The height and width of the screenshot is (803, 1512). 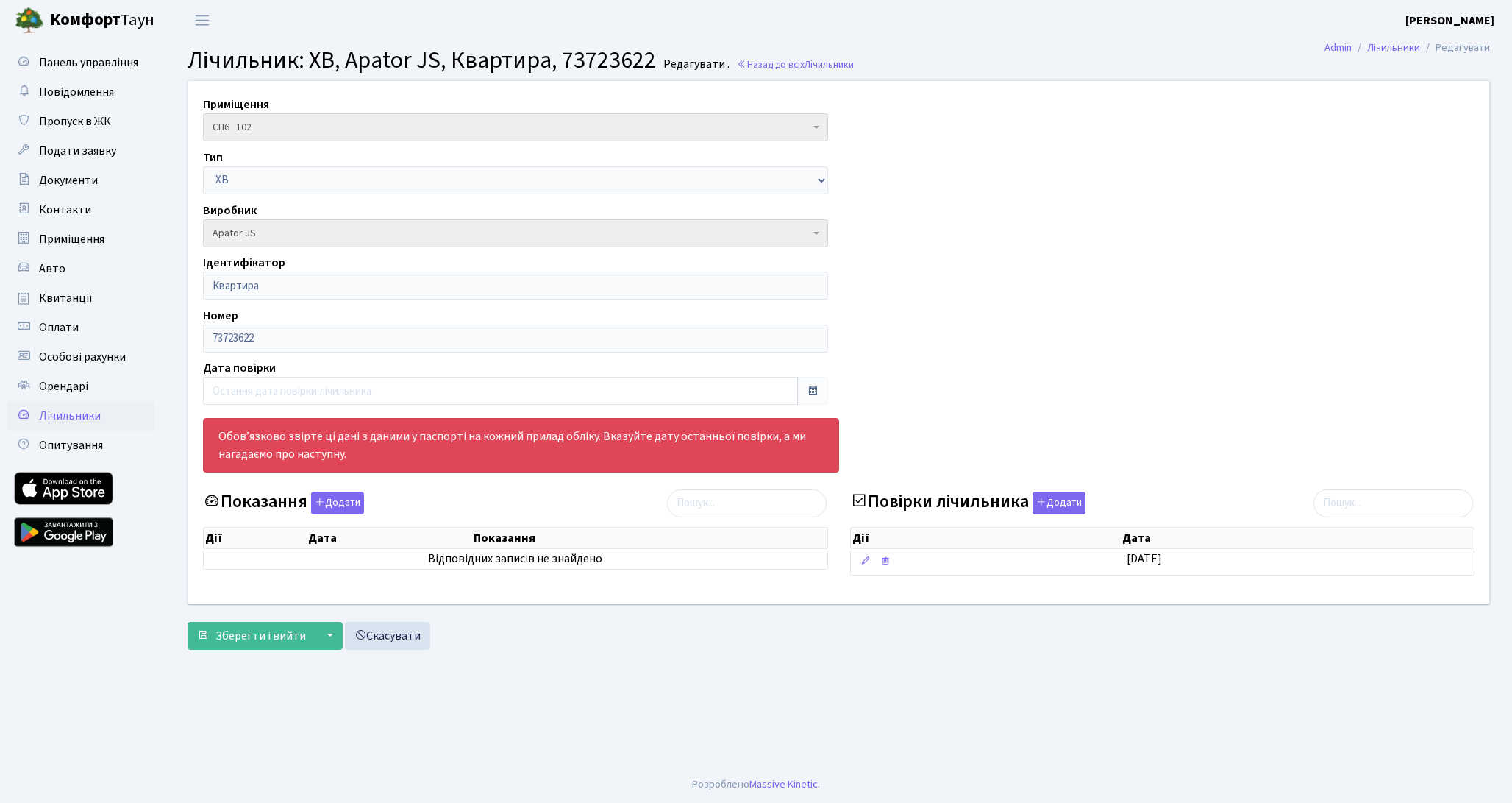 What do you see at coordinates (81, 298) in the screenshot?
I see `a: Квитанції` at bounding box center [81, 298].